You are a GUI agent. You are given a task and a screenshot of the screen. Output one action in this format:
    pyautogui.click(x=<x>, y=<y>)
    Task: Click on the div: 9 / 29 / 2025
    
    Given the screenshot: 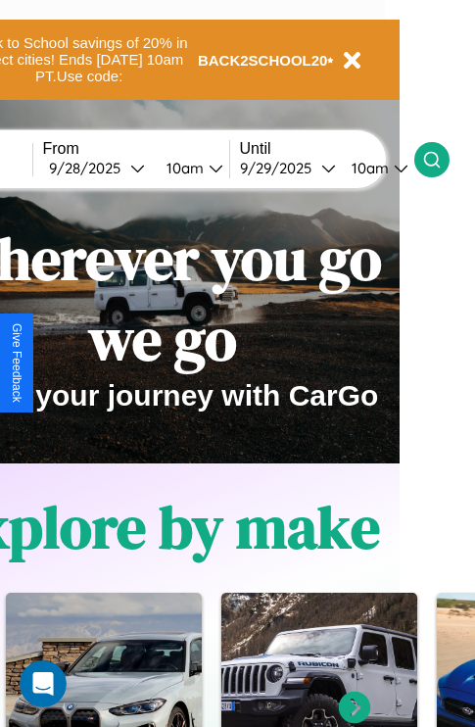 What is the action you would take?
    pyautogui.click(x=280, y=168)
    